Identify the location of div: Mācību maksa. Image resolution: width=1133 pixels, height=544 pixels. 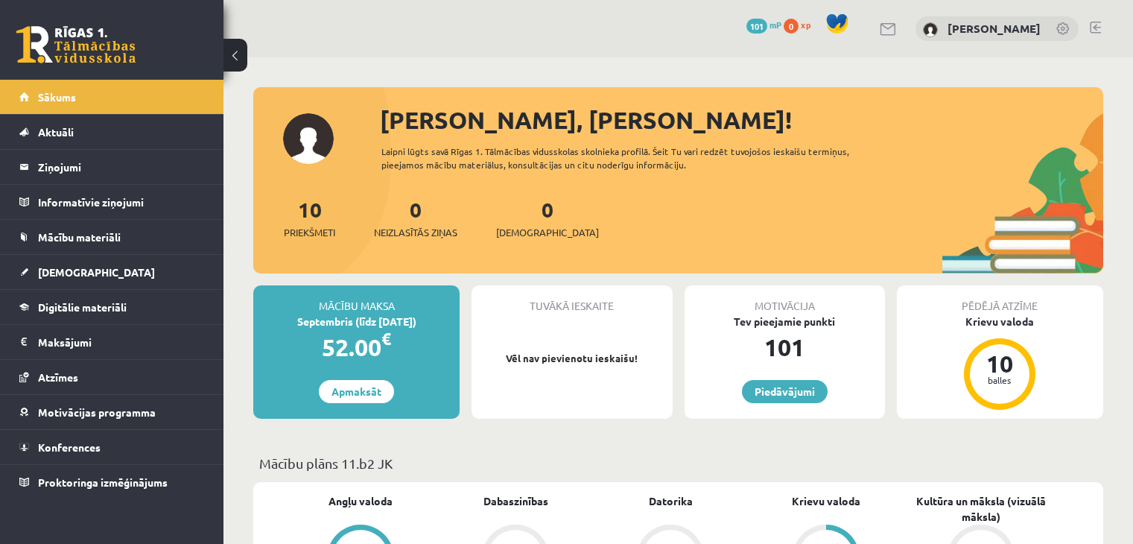
(356, 299).